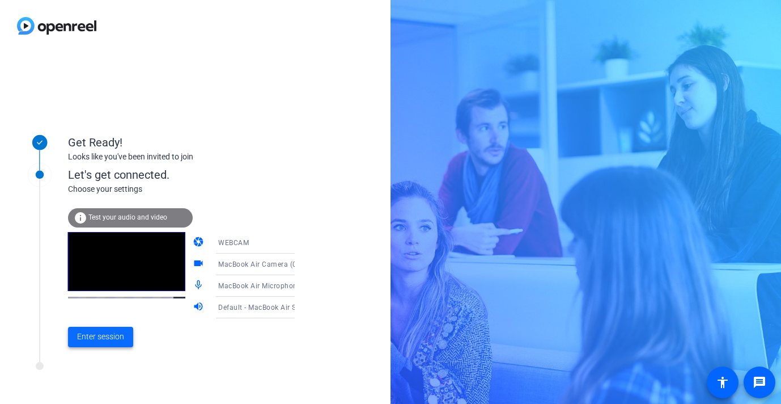 The width and height of the screenshot is (781, 404). What do you see at coordinates (200, 286) in the screenshot?
I see `mat-icon: mic_none` at bounding box center [200, 286].